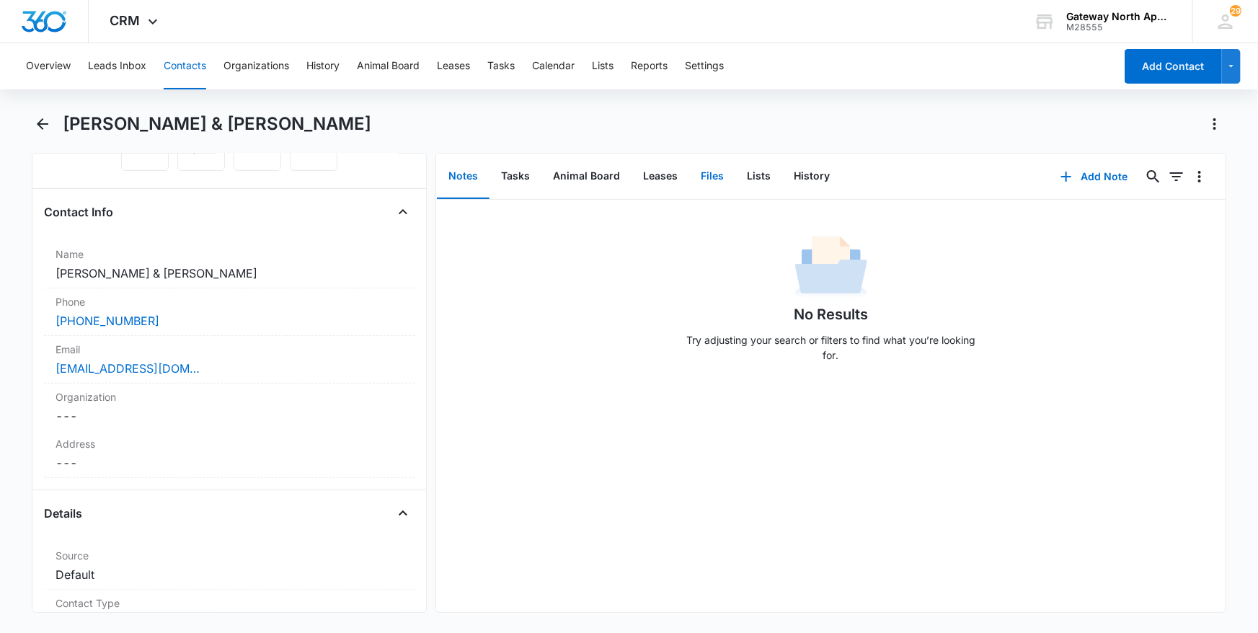 This screenshot has width=1258, height=633. Describe the element at coordinates (229, 407) in the screenshot. I see `div: Organization---` at that location.